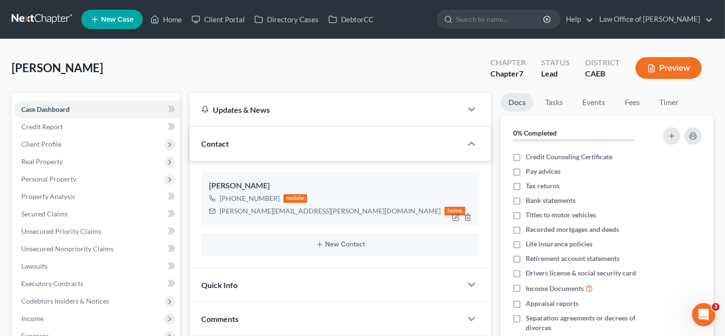 The height and width of the screenshot is (336, 725). I want to click on a: Unsecured Nonpriority Claims, so click(97, 249).